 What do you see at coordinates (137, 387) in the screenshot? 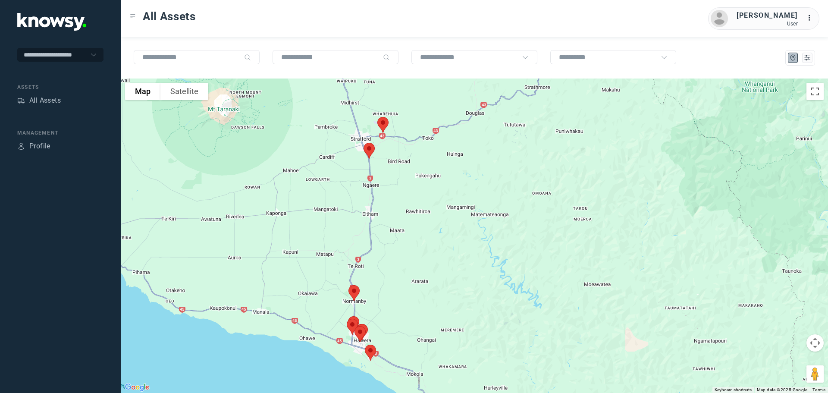
I see `img: Google` at bounding box center [137, 387].